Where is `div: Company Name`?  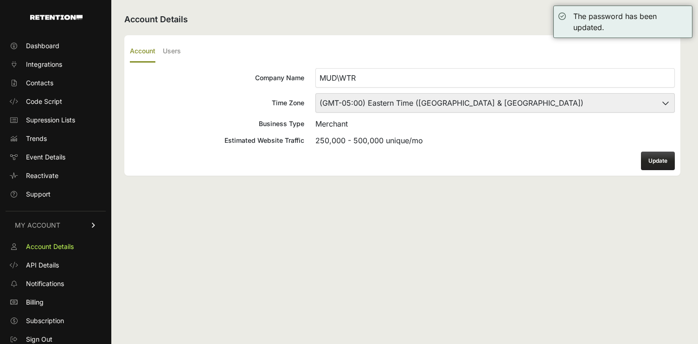 div: Company Name is located at coordinates (217, 78).